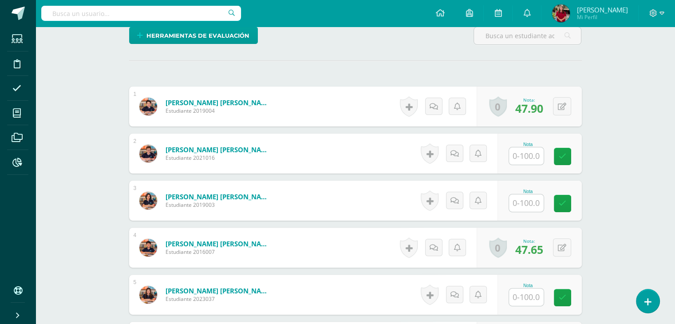 This screenshot has width=675, height=324. What do you see at coordinates (148, 248) in the screenshot?
I see `img: 60409fed9587a650131af54a156fac1c.png` at bounding box center [148, 248].